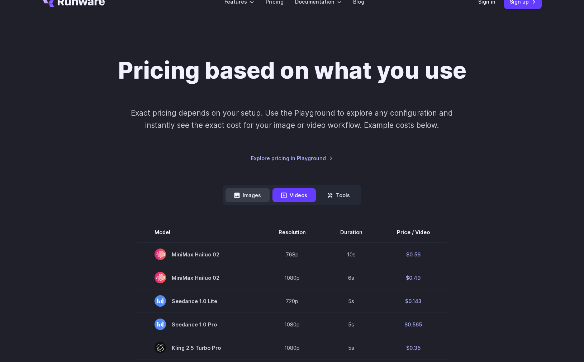 The height and width of the screenshot is (362, 584). I want to click on td: $0.565, so click(414, 324).